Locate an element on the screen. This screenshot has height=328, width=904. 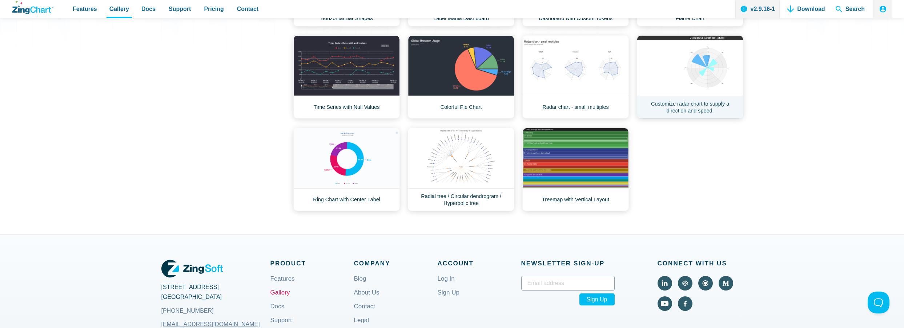
a: Sign Up is located at coordinates (449, 298).